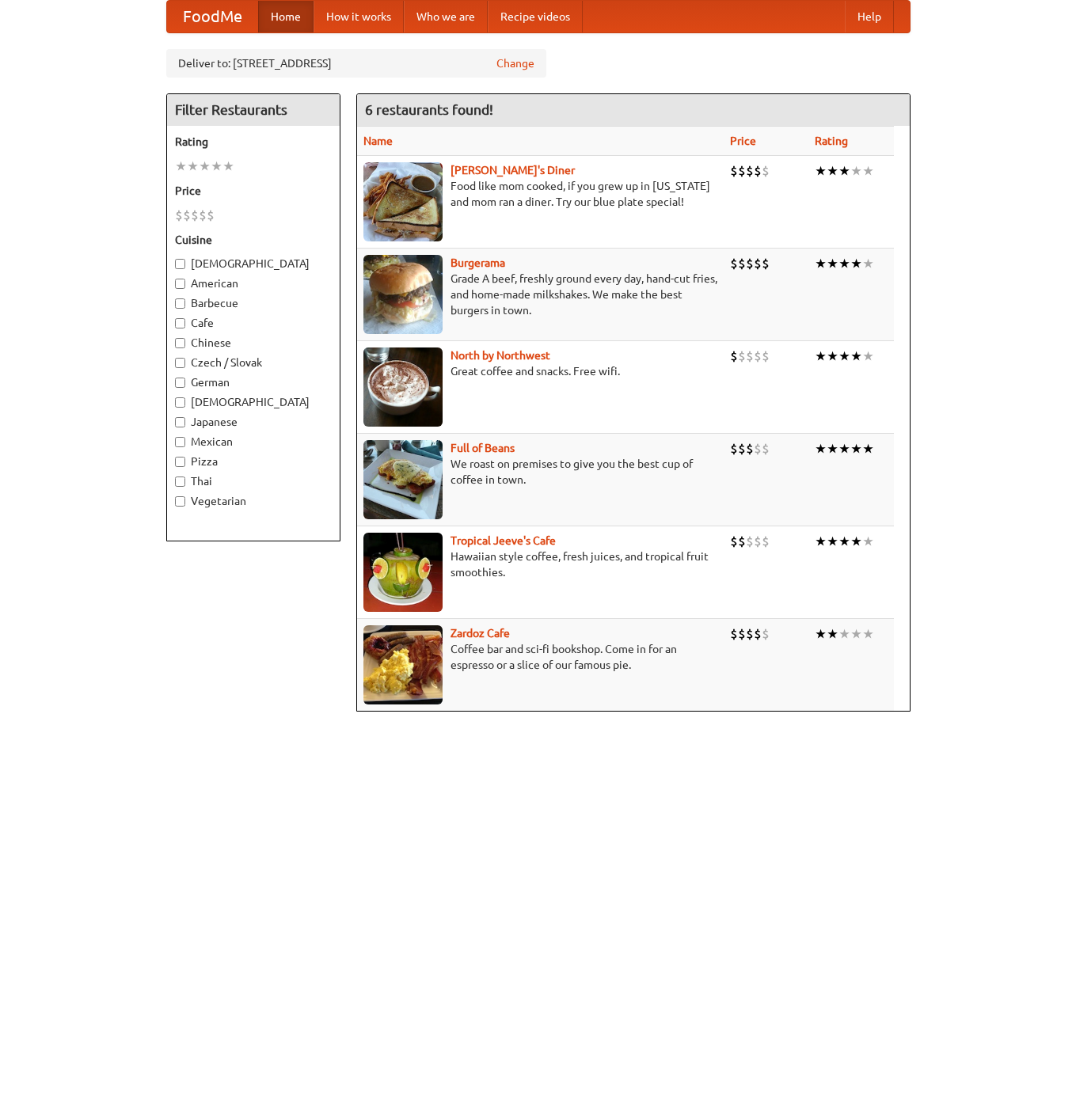 The width and height of the screenshot is (1076, 1120). What do you see at coordinates (501, 356) in the screenshot?
I see `a: North by Northwest` at bounding box center [501, 356].